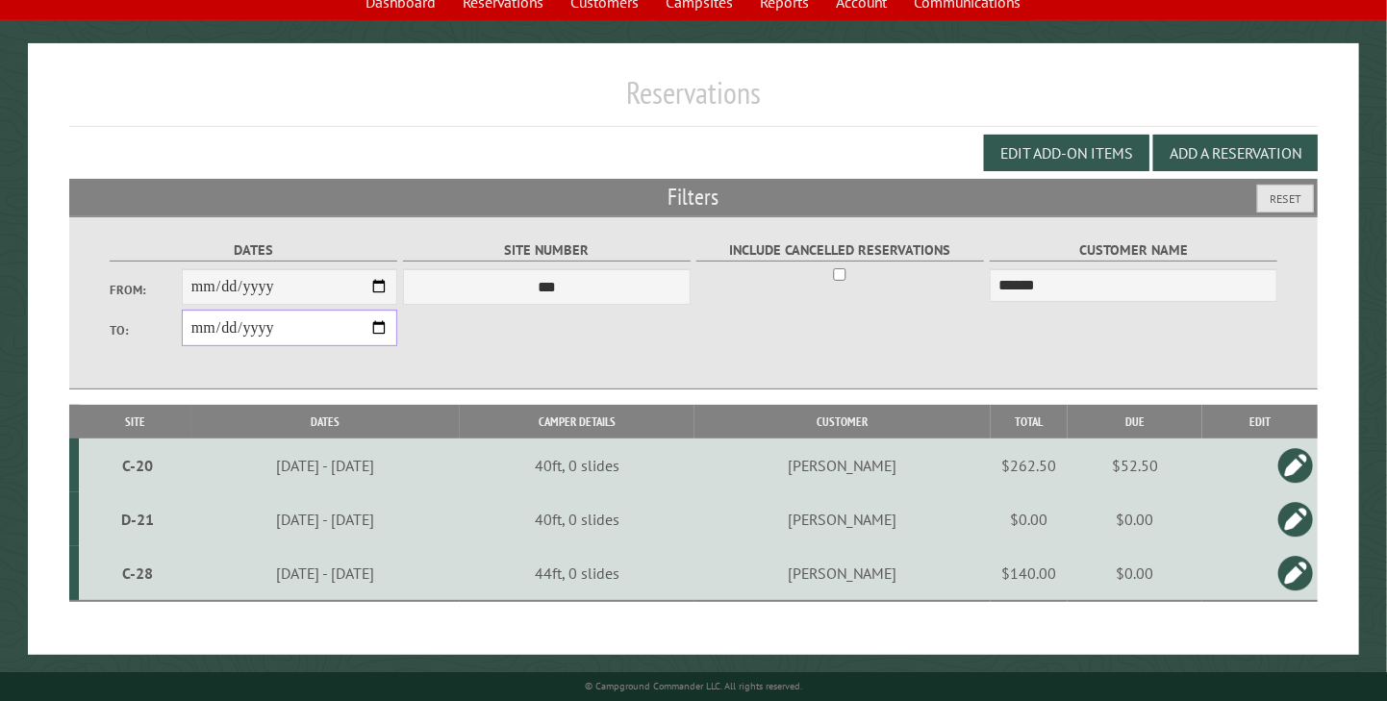 Image resolution: width=1387 pixels, height=701 pixels. I want to click on button: Reset, so click(1285, 198).